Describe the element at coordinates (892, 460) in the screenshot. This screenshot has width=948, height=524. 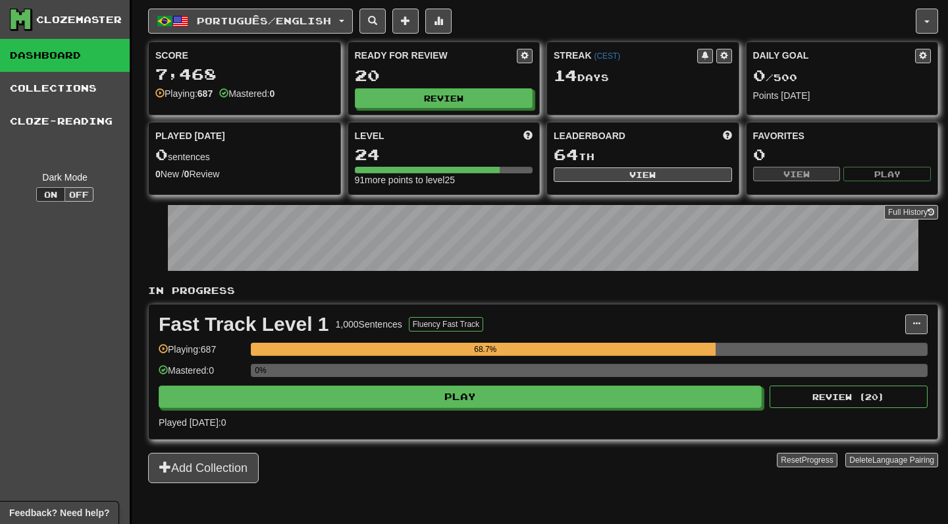
I see `button: DeleteLanguage Pairing` at that location.